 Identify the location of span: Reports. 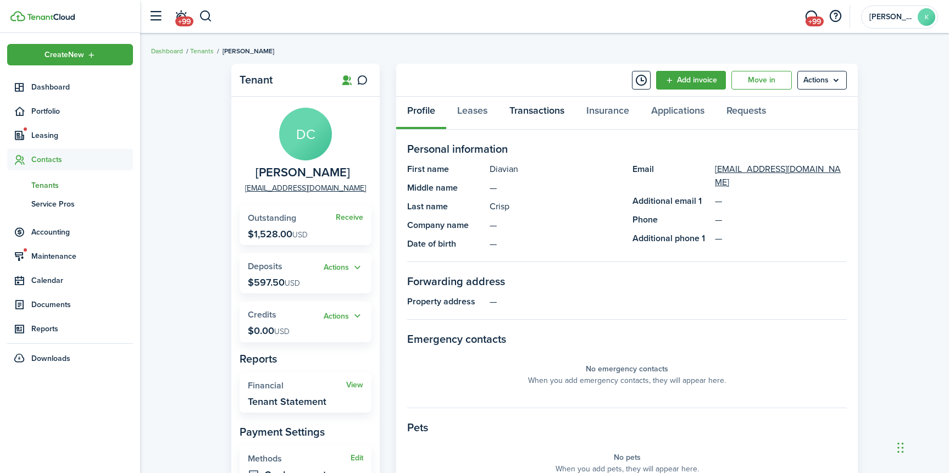
(82, 329).